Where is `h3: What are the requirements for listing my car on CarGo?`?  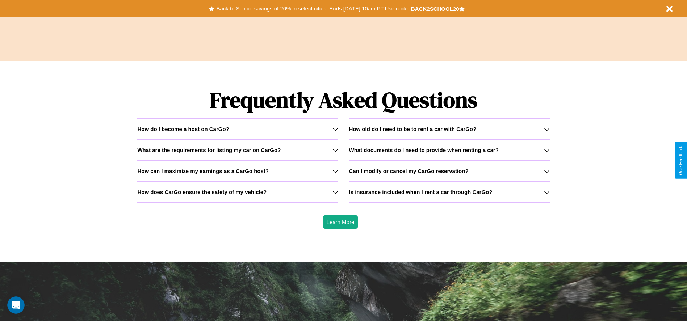 h3: What are the requirements for listing my car on CarGo? is located at coordinates (209, 150).